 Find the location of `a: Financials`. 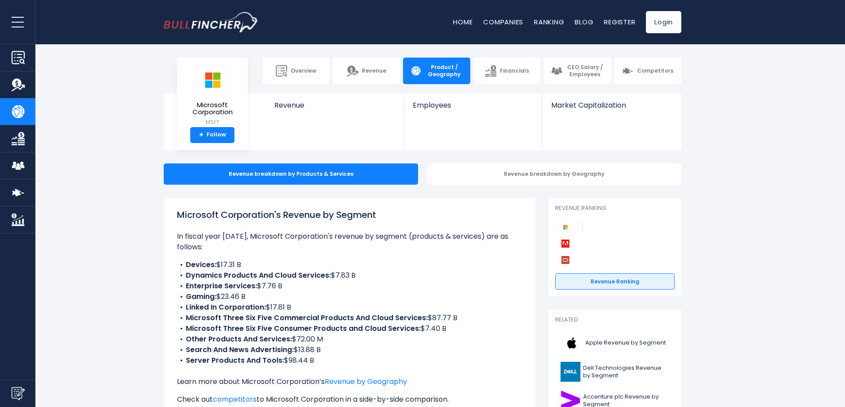

a: Financials is located at coordinates (507, 71).